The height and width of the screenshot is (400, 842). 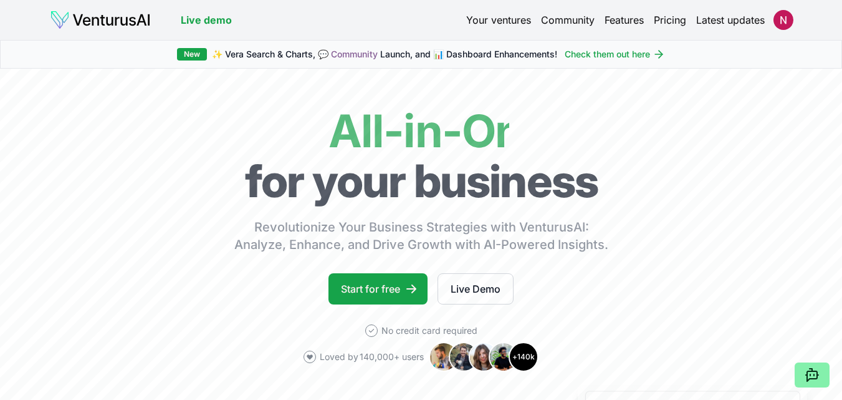 I want to click on a: Live demo, so click(x=206, y=20).